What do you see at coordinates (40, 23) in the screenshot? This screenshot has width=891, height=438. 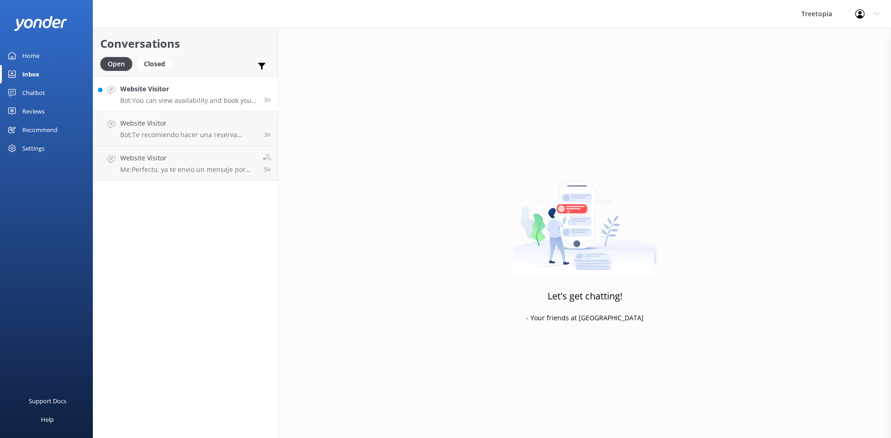 I see `img: yonder-white-logo.png` at bounding box center [40, 23].